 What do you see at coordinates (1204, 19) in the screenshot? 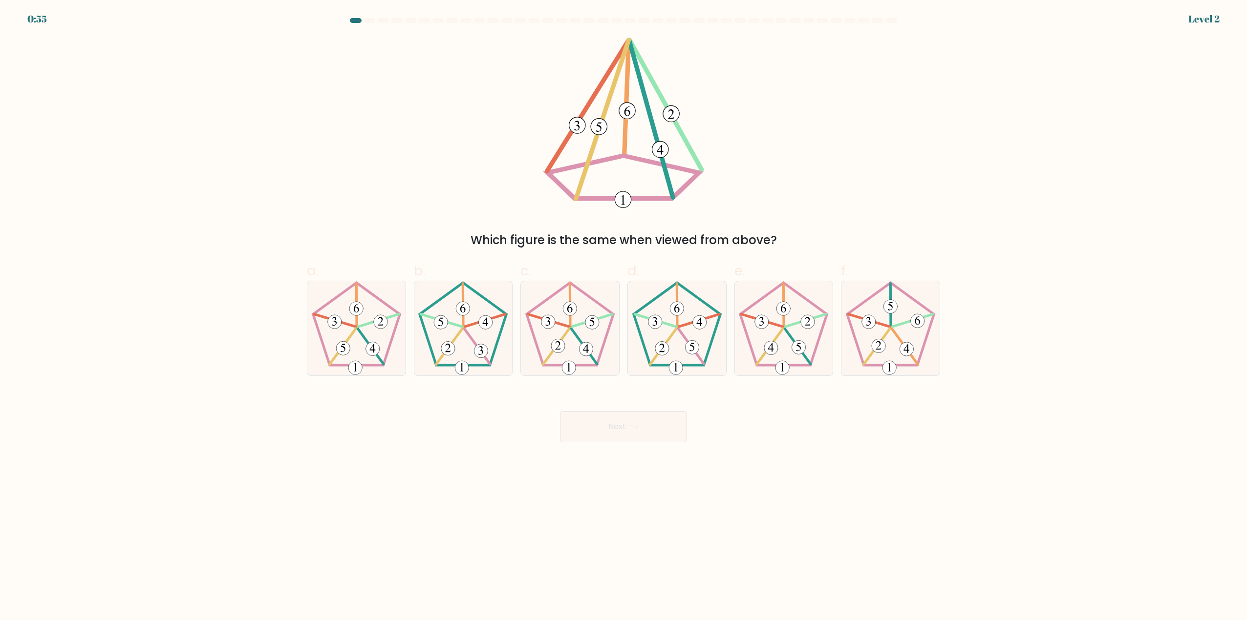
I see `div: Level 2` at bounding box center [1204, 19].